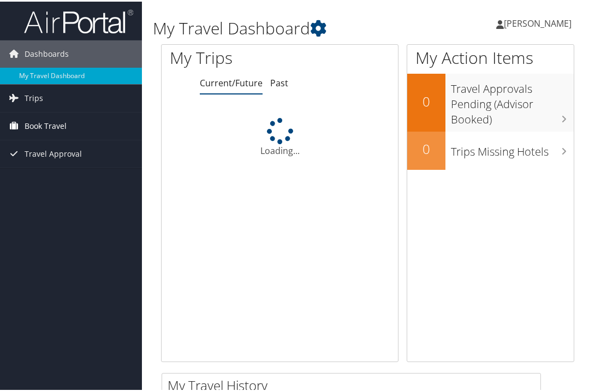  Describe the element at coordinates (512, 147) in the screenshot. I see `h3: Trips Missing Hotels` at that location.